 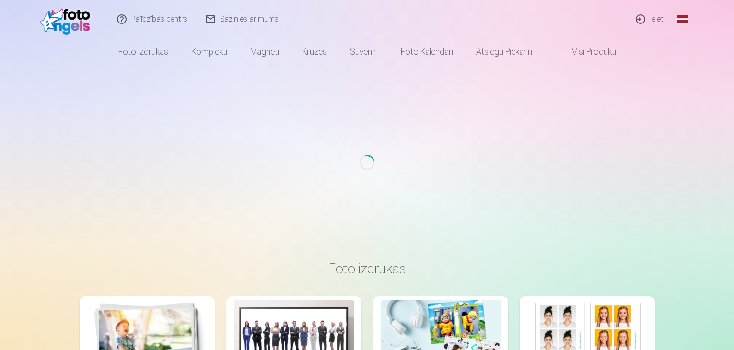 I want to click on a: Visi produkti, so click(x=586, y=52).